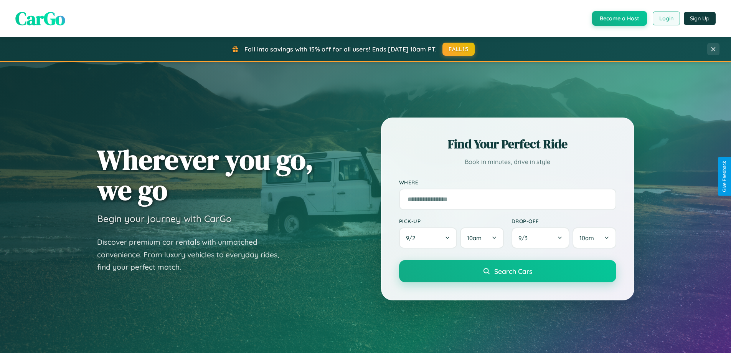 This screenshot has height=353, width=731. Describe the element at coordinates (541, 237) in the screenshot. I see `button: 9/3` at that location.